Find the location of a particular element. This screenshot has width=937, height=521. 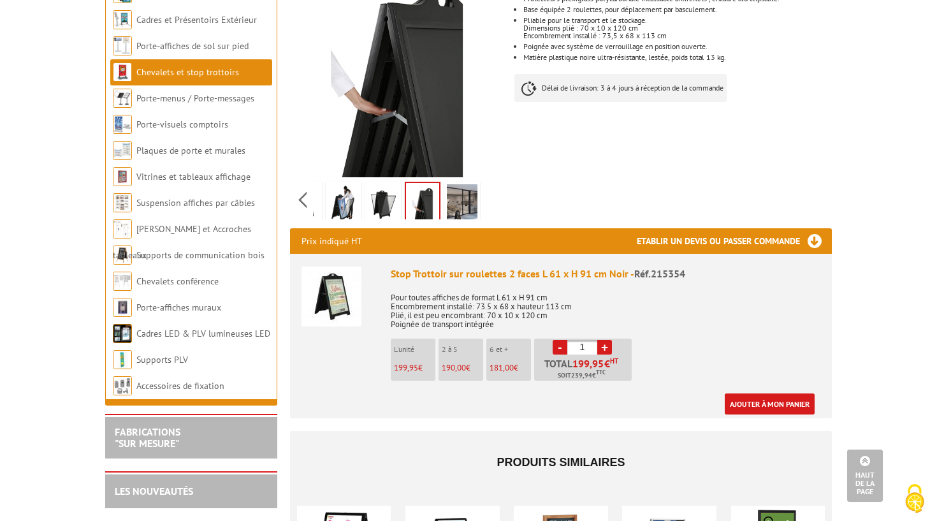

img: stop_trottoir_roulettes_etanche_2_faces_noir_215354_2.jpg is located at coordinates (383, 204).